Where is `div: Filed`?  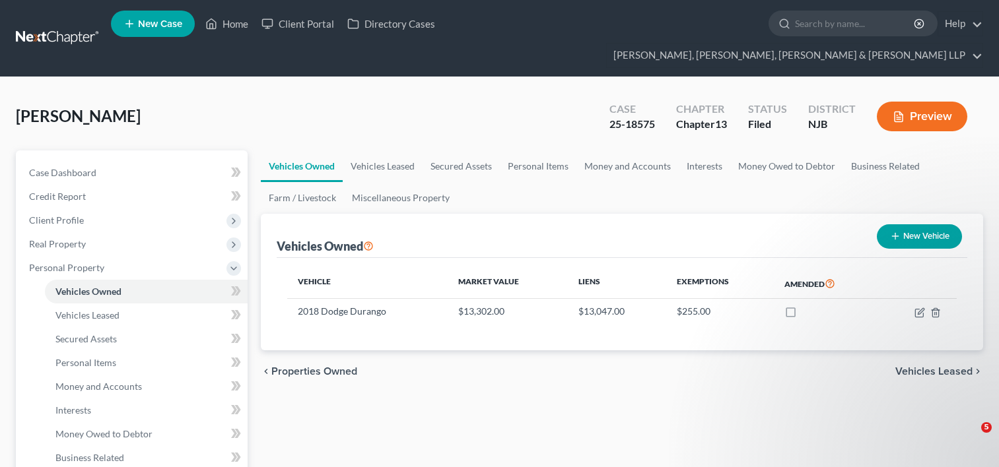
div: Filed is located at coordinates (767, 124).